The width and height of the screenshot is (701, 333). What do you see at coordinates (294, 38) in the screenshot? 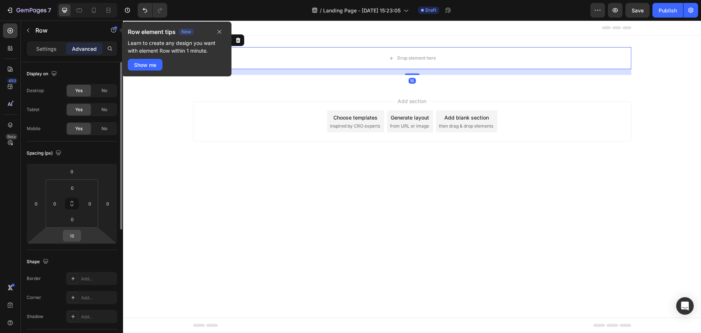
I see `div: Drop element here` at bounding box center [294, 38].